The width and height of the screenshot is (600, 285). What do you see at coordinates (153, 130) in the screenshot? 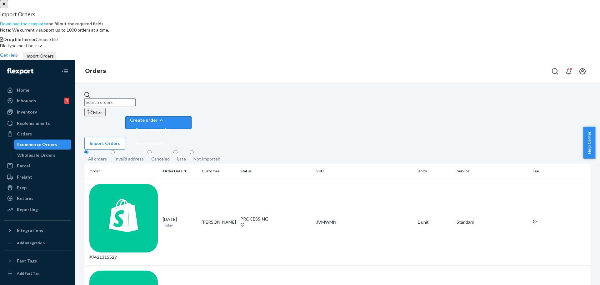
I see `span: Ecommerce order` at bounding box center [153, 130].